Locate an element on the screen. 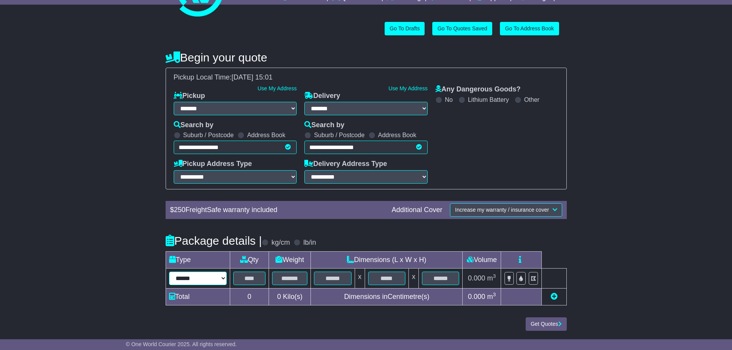 Image resolution: width=732 pixels, height=350 pixels. label: kg/cm is located at coordinates (280, 243).